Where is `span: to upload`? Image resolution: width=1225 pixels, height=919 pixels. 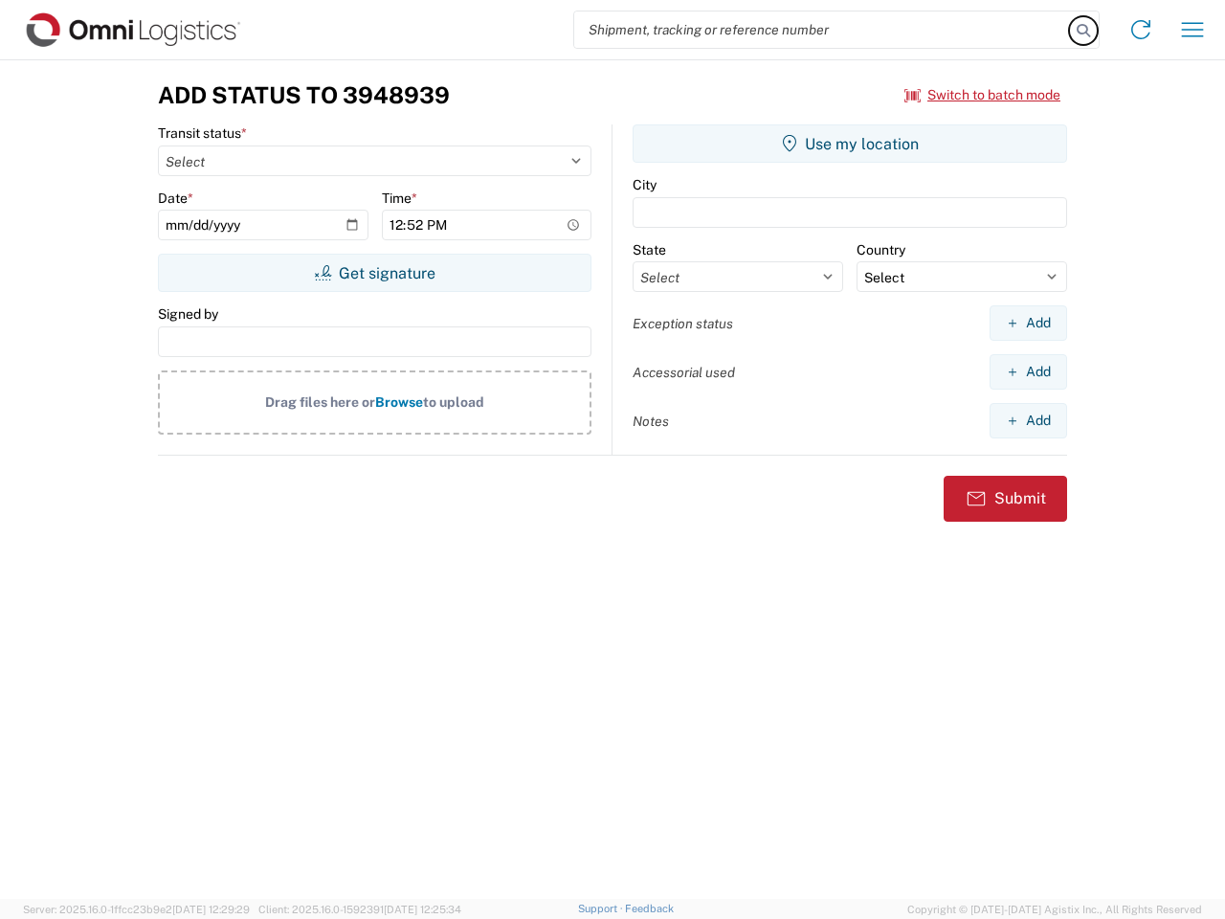
span: to upload is located at coordinates (454, 402).